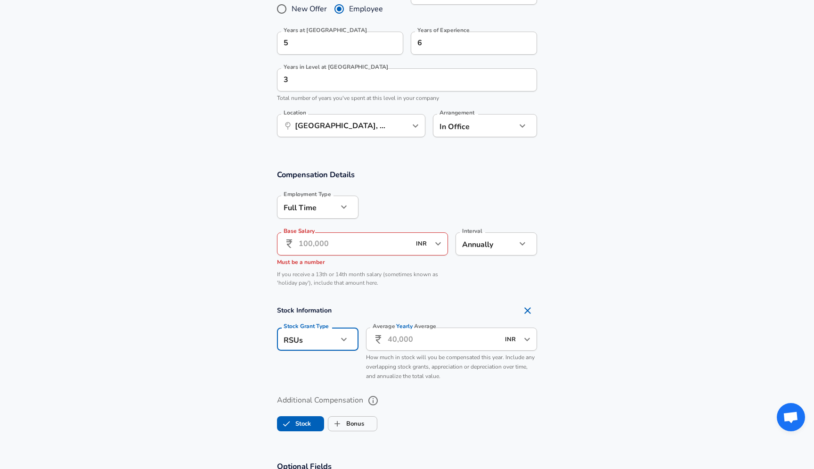 The width and height of the screenshot is (814, 469). I want to click on label: Additional Compensation, so click(407, 400).